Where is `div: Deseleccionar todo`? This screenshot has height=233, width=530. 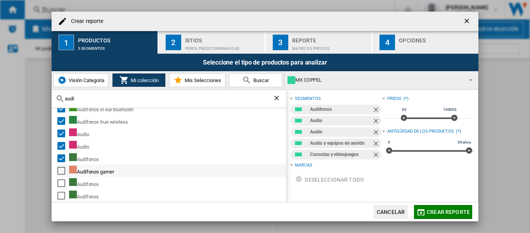
div: Deseleccionar todo is located at coordinates (330, 179).